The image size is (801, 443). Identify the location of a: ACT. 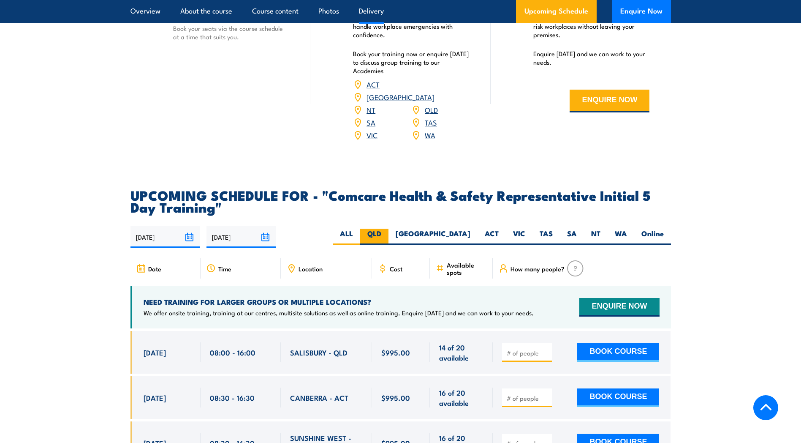
(373, 84).